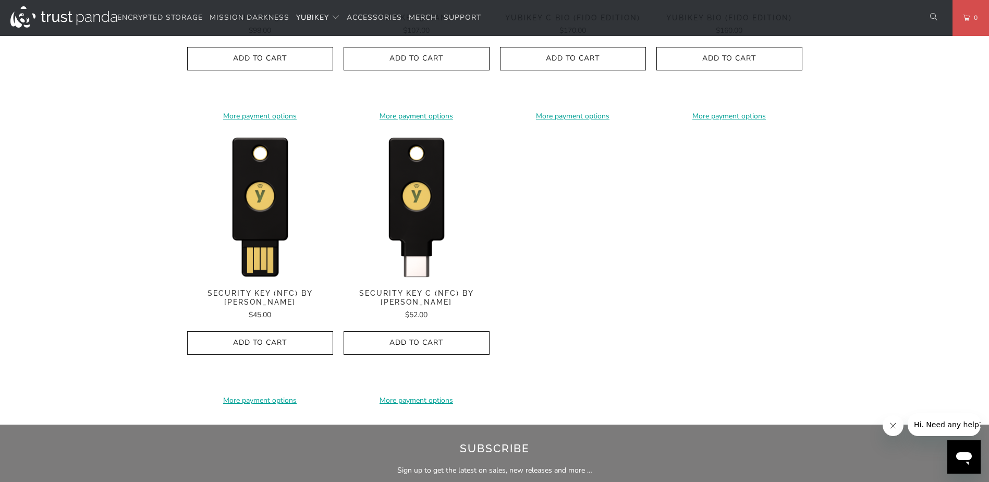 The height and width of the screenshot is (482, 989). I want to click on a: Encrypted Storage, so click(160, 18).